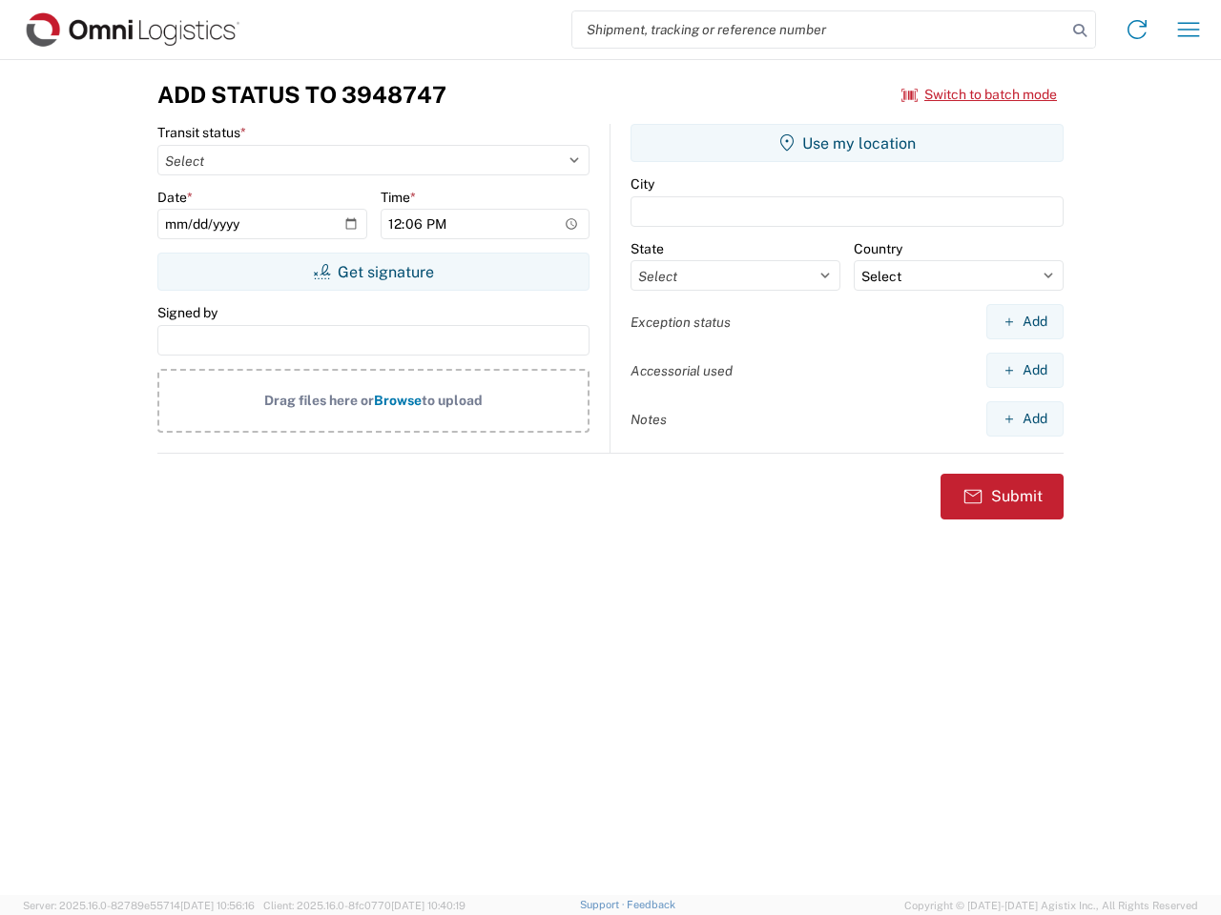 The height and width of the screenshot is (915, 1221). Describe the element at coordinates (847, 143) in the screenshot. I see `button: Use my location` at that location.